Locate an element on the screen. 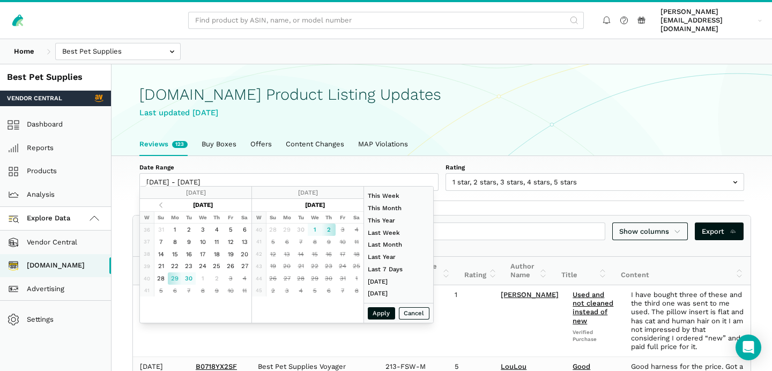 The image size is (772, 371). th: We is located at coordinates (315, 217).